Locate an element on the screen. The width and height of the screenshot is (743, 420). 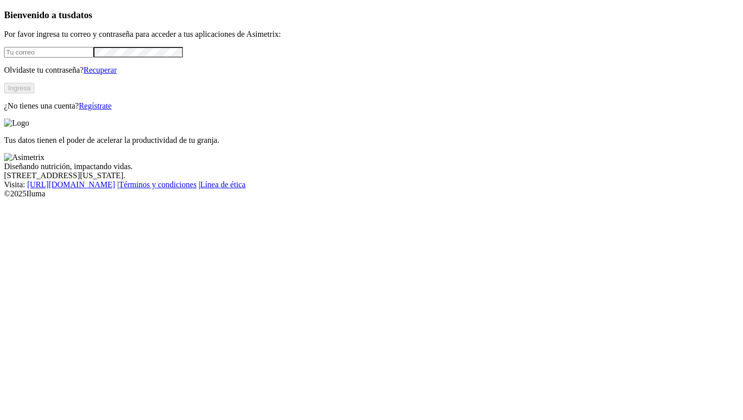
div: © 2025 Iluma is located at coordinates (371, 194).